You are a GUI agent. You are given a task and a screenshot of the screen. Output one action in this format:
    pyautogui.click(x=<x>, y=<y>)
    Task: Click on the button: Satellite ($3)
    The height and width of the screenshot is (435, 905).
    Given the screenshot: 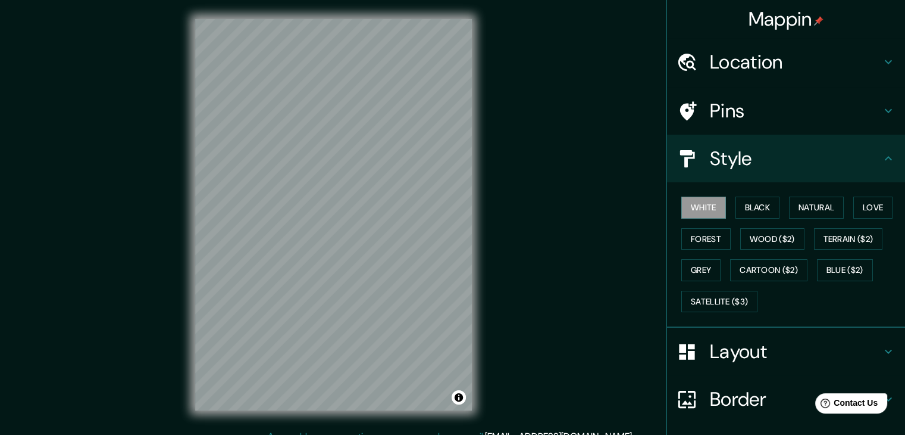 What is the action you would take?
    pyautogui.click(x=720, y=301)
    